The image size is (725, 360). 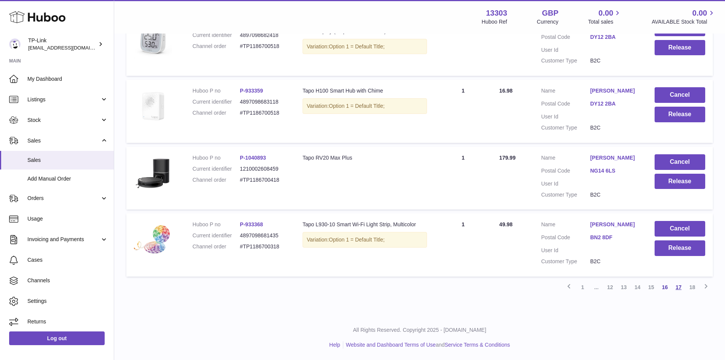 What do you see at coordinates (263, 246) in the screenshot?
I see `dd: #TP1186700318` at bounding box center [263, 246].